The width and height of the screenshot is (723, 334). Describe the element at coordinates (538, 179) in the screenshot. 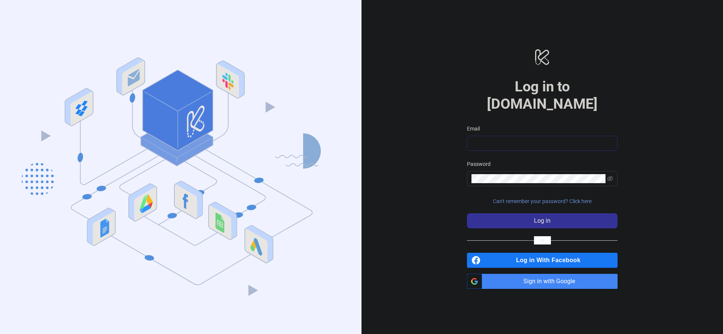

I see `input: Password` at that location.